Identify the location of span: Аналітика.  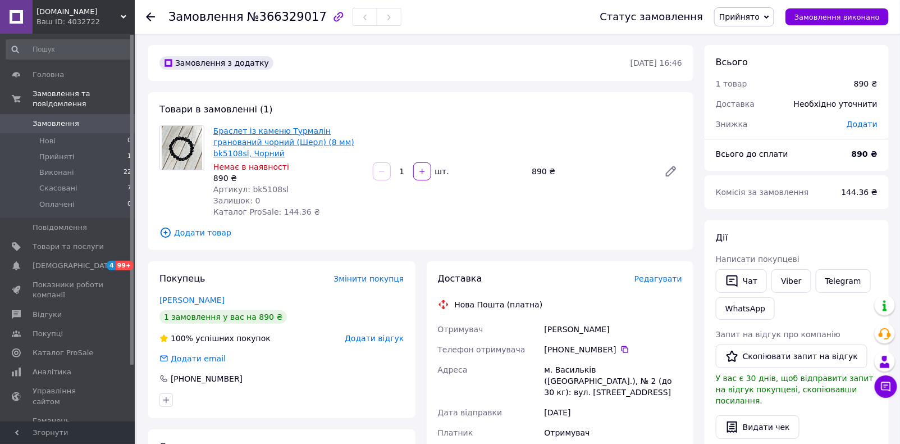
(52, 372).